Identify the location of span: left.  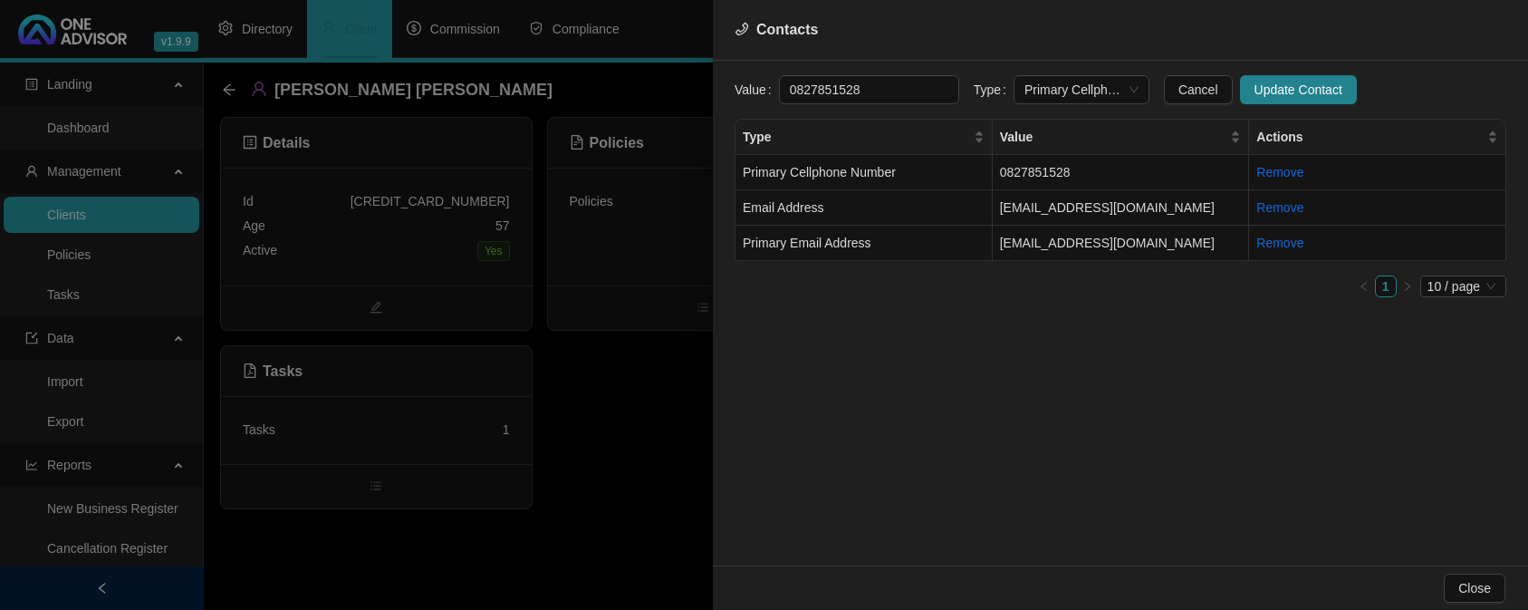
(1364, 286).